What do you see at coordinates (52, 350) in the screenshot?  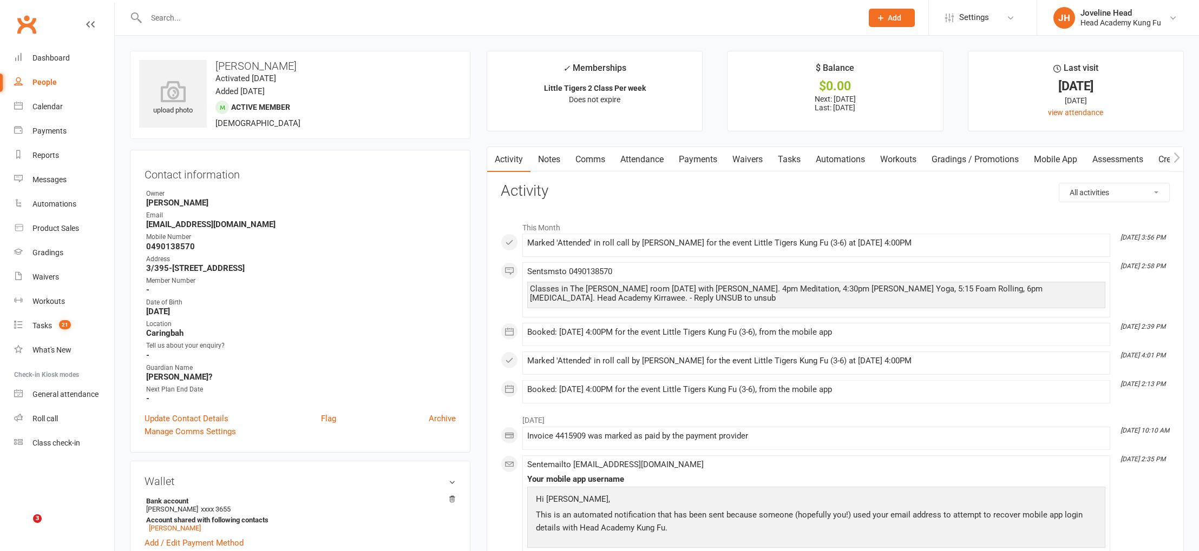 I see `div: What's New` at bounding box center [52, 350].